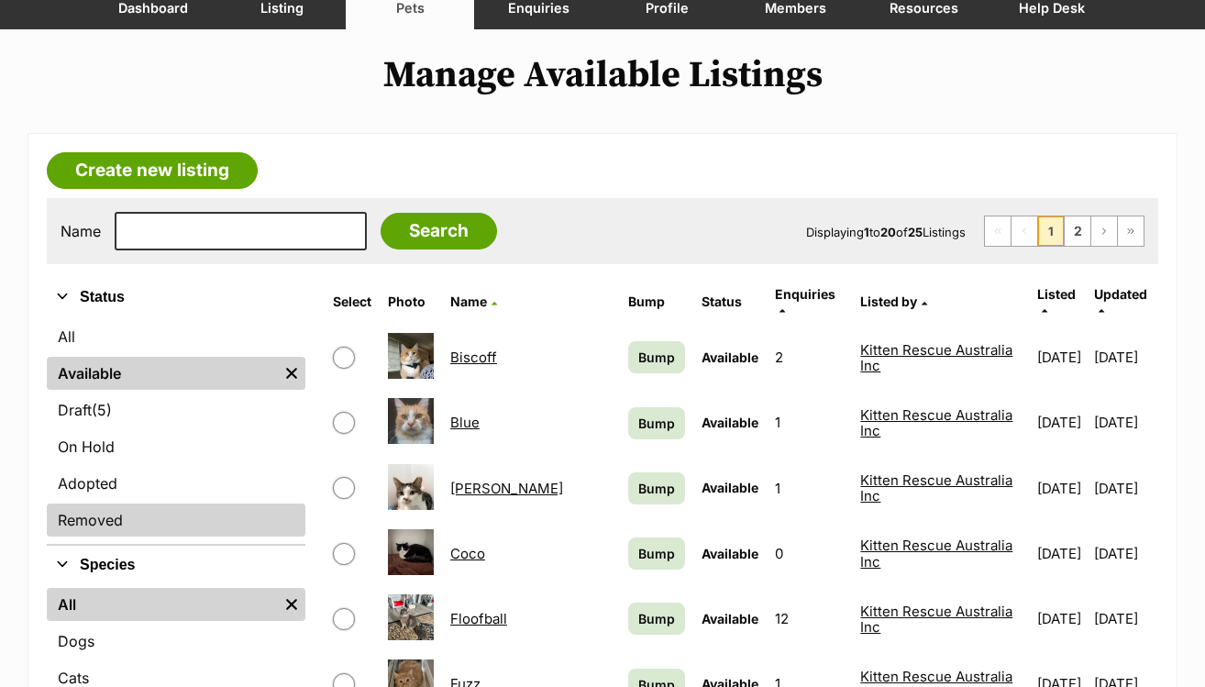 Image resolution: width=1205 pixels, height=687 pixels. What do you see at coordinates (888, 232) in the screenshot?
I see `strong: 20` at bounding box center [888, 232].